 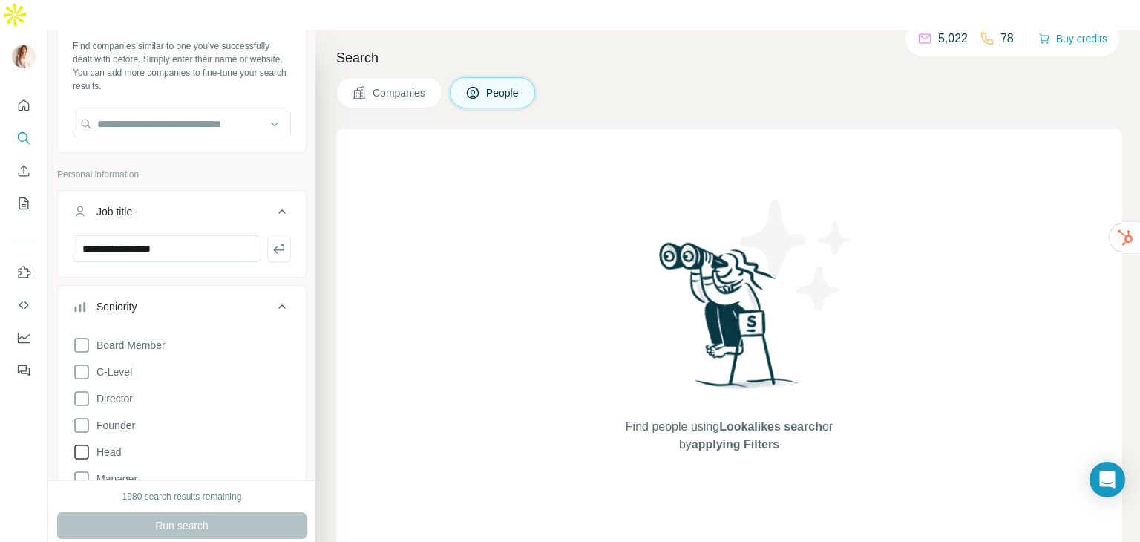 I want to click on button: Use Surfe API, so click(x=24, y=305).